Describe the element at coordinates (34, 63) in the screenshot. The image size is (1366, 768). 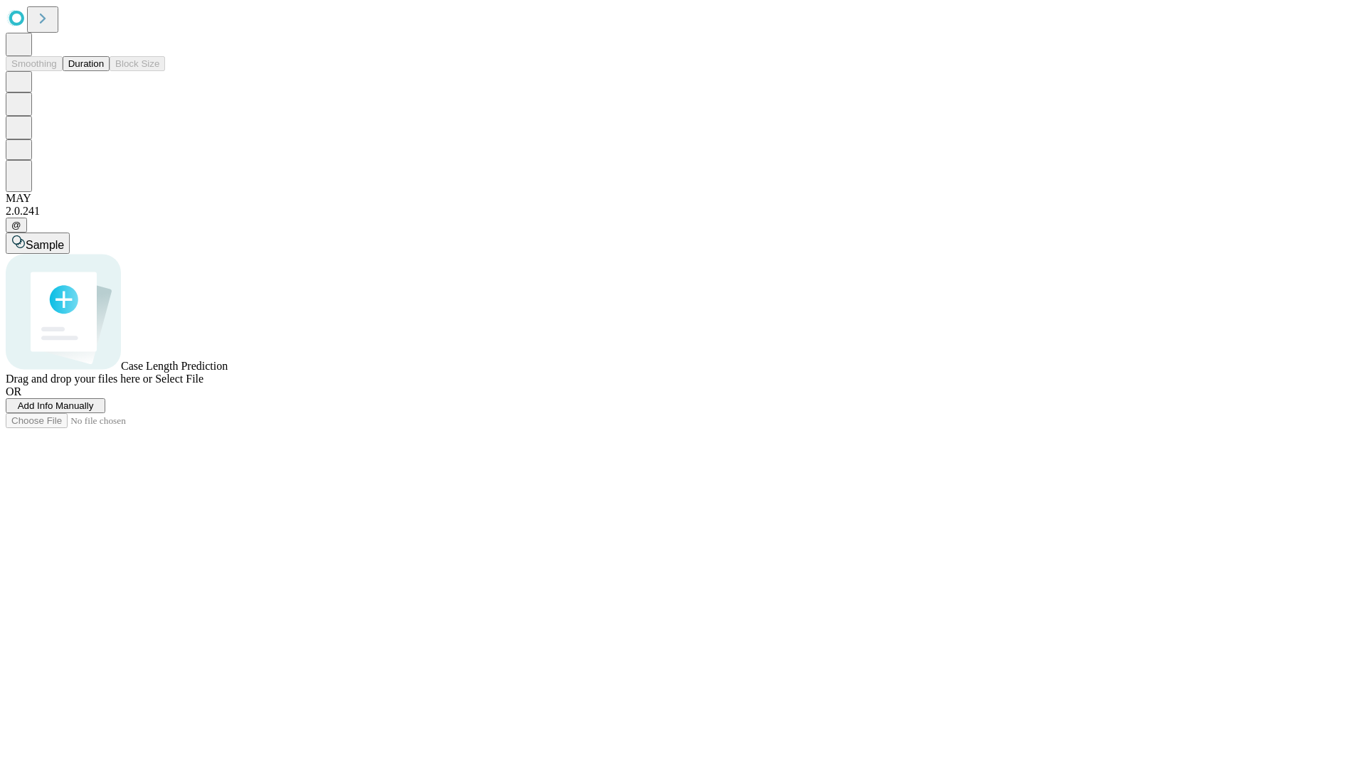
I see `button: Smoothing` at that location.